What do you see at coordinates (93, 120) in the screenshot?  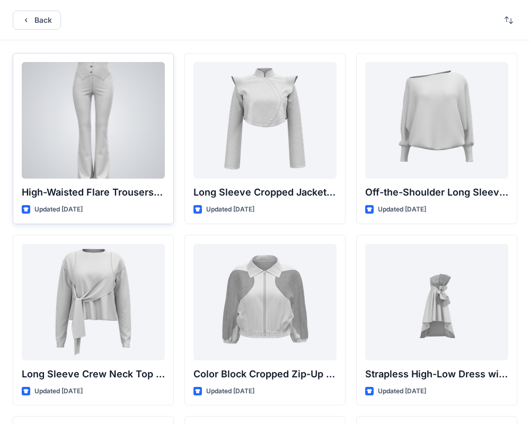 I see `a: High-Waisted Flare Trousers with Button Detail` at bounding box center [93, 120].